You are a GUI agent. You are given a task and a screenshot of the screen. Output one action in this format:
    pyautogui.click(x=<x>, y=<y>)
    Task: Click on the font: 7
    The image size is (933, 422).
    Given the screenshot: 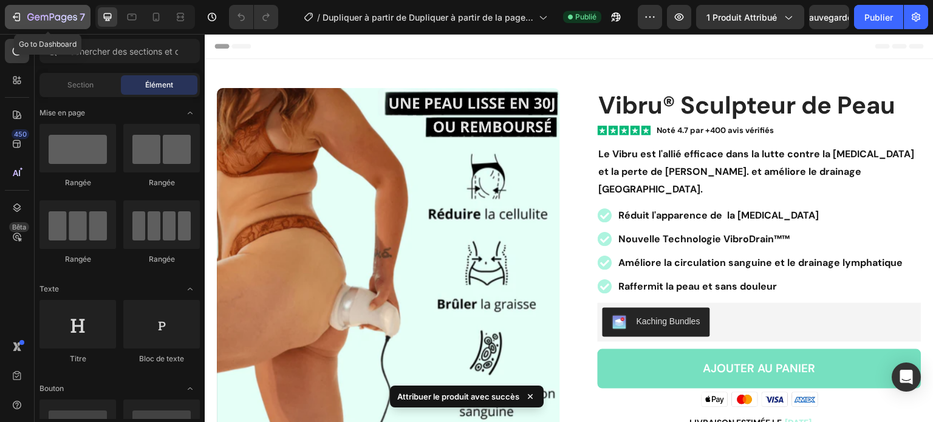 What is the action you would take?
    pyautogui.click(x=82, y=17)
    